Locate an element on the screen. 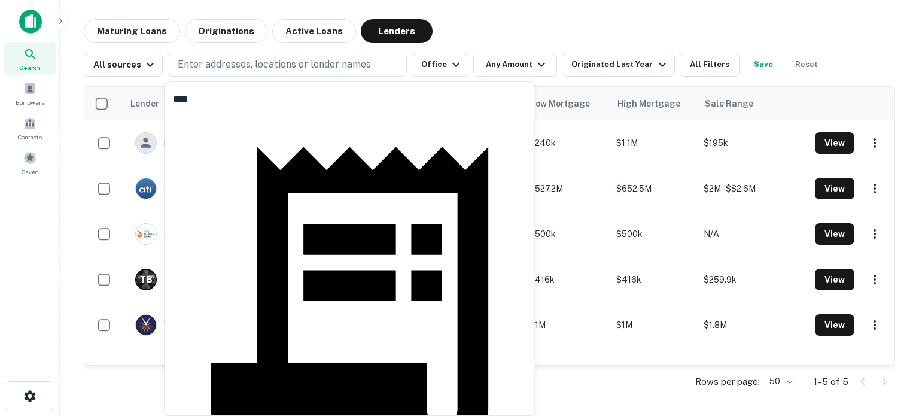 Image resolution: width=919 pixels, height=416 pixels. td: $259.9k is located at coordinates (753, 279).